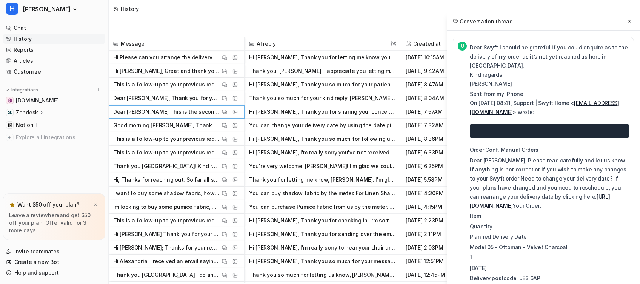  Describe the element at coordinates (54, 61) in the screenshot. I see `a: Articles` at that location.